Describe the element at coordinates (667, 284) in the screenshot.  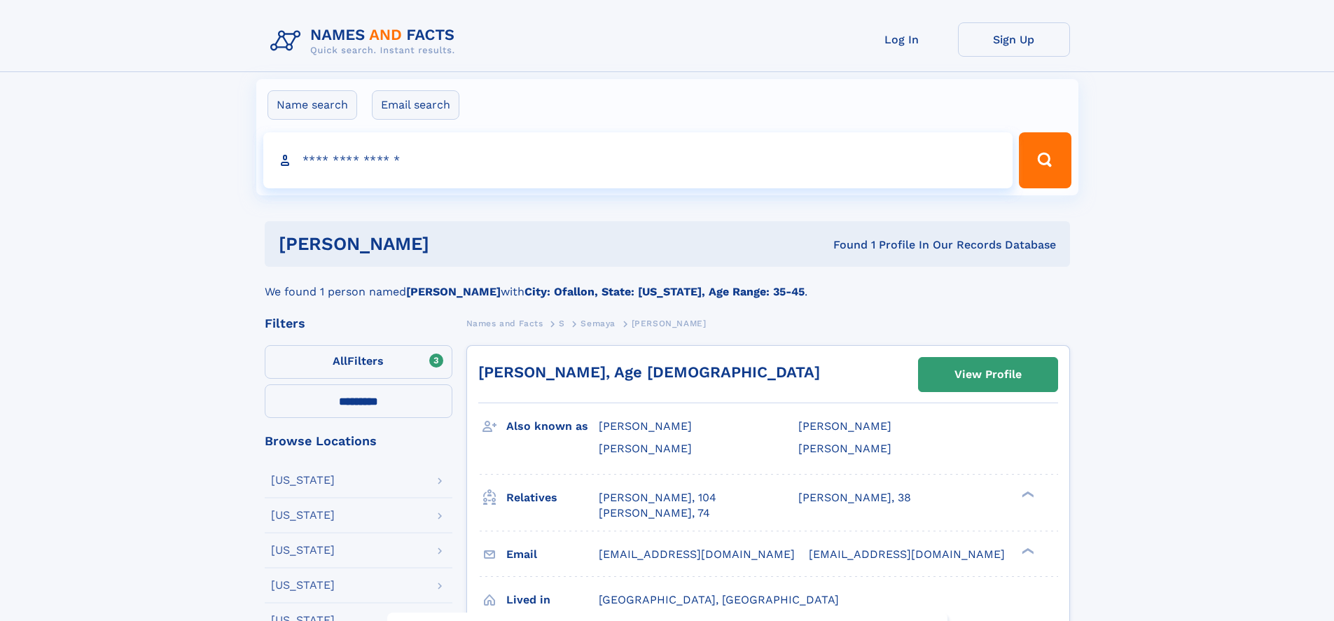
I see `div: We found 1 person named with .` at that location.